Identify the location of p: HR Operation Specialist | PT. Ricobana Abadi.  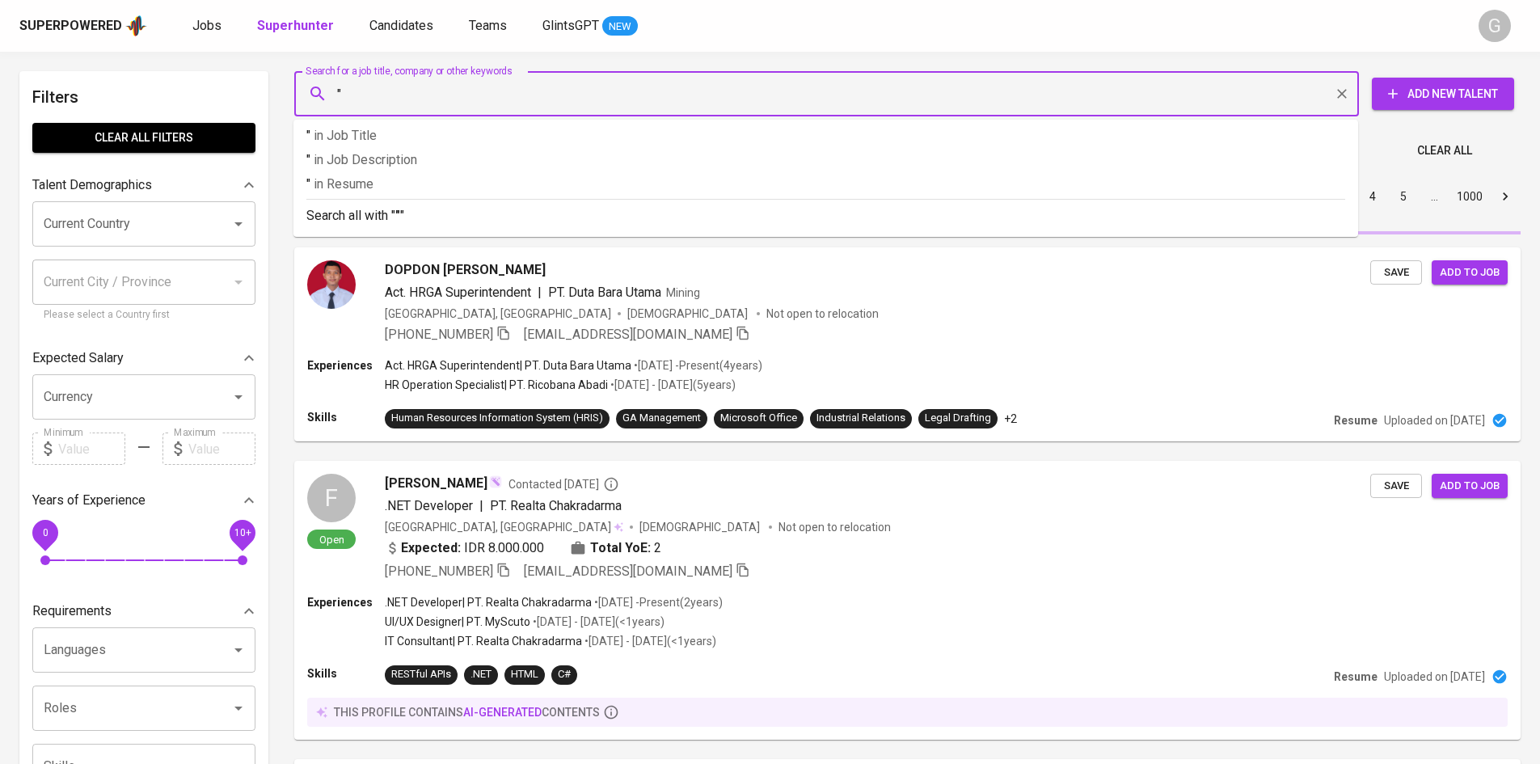
(496, 385).